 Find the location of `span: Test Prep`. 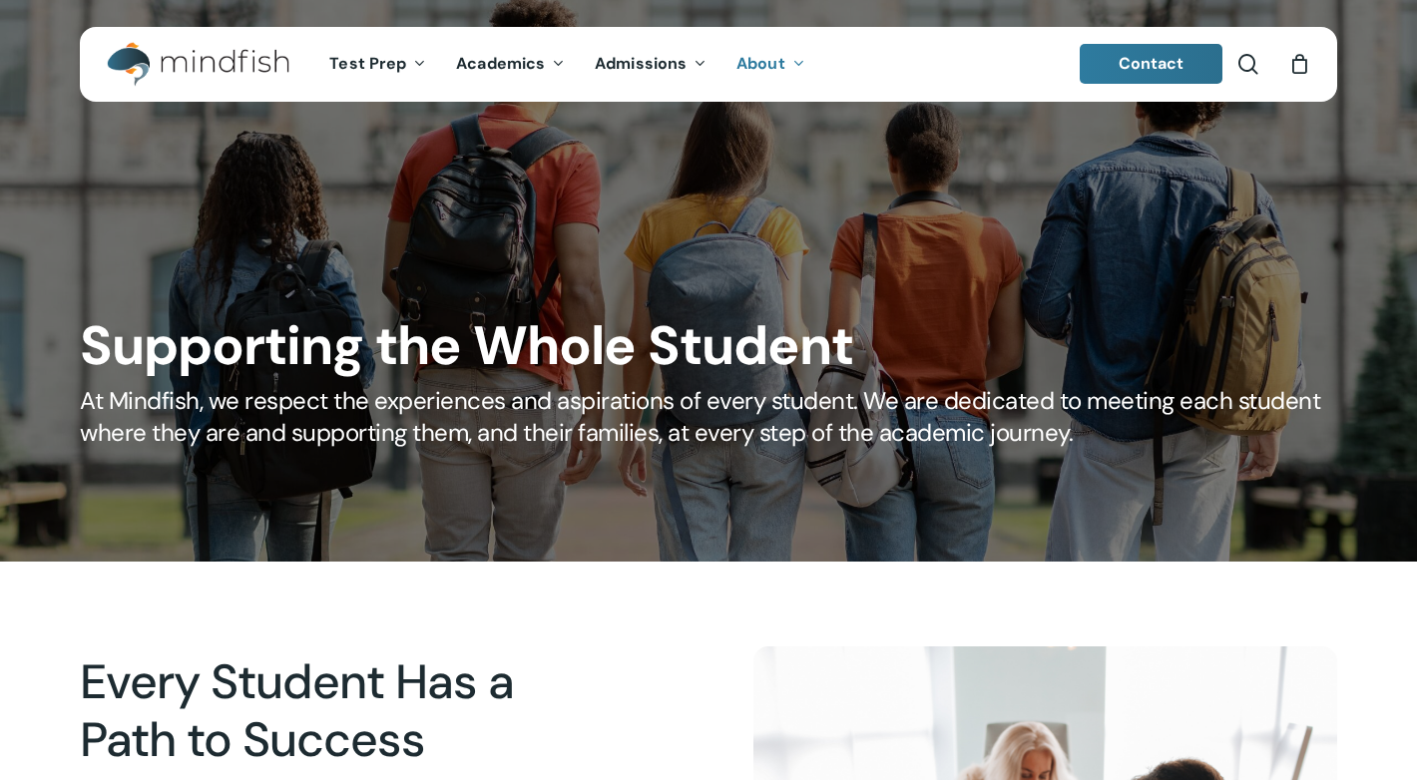

span: Test Prep is located at coordinates (367, 63).